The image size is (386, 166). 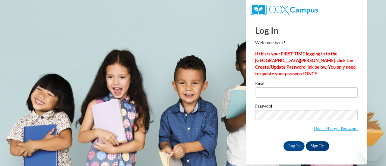 I want to click on a: Sign Up, so click(x=318, y=146).